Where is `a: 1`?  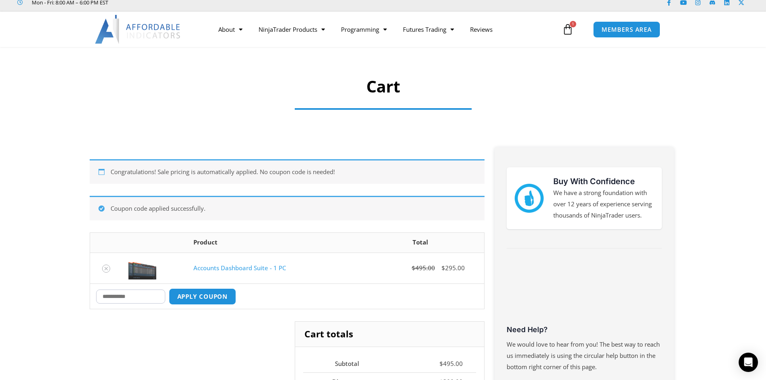 a: 1 is located at coordinates (568, 29).